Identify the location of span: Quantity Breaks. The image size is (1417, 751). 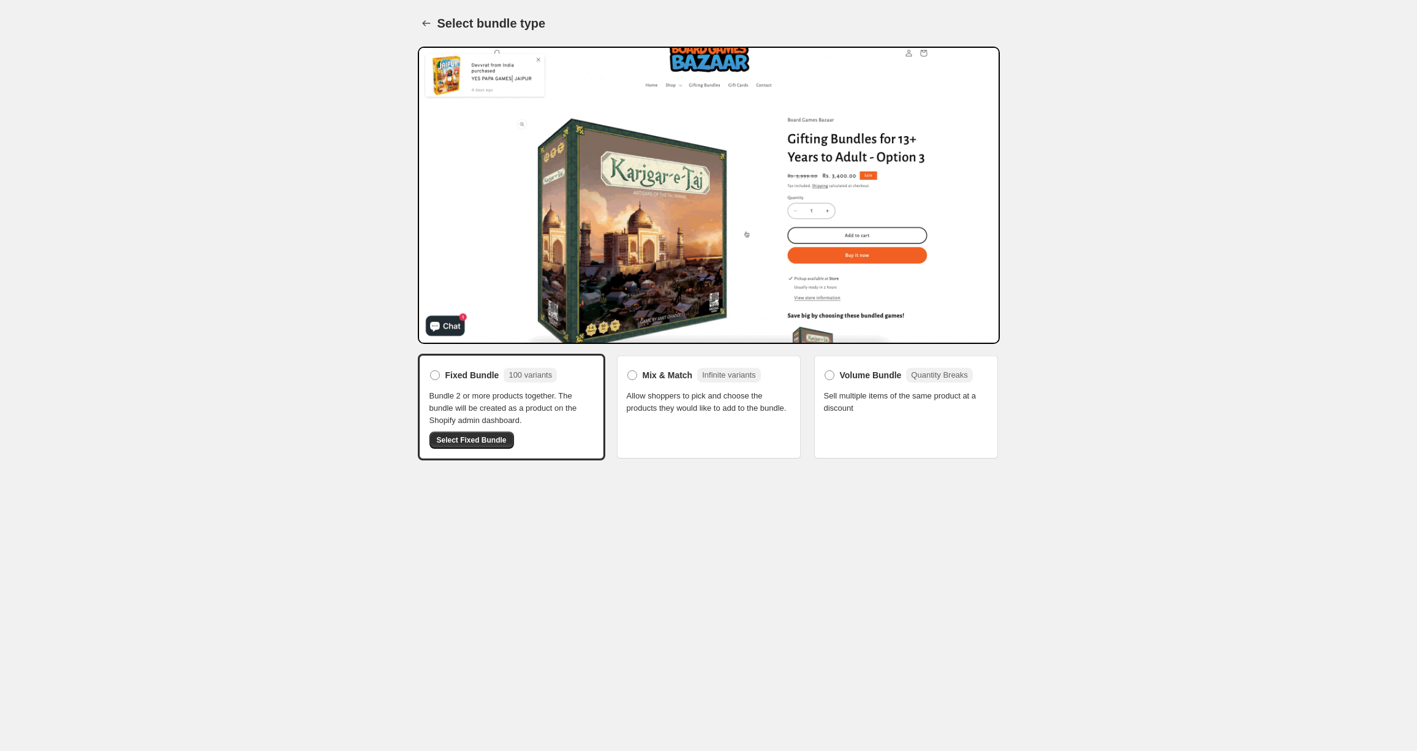
(939, 374).